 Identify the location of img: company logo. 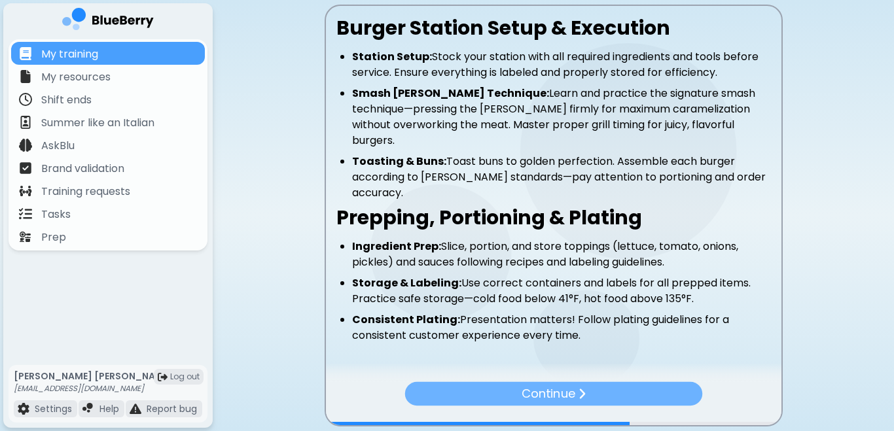
(108, 21).